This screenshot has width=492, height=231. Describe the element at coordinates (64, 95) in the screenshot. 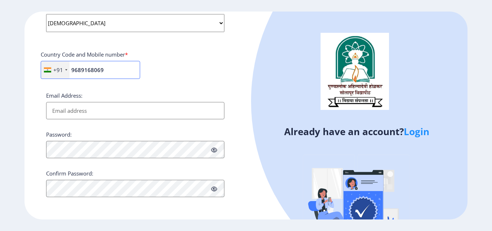

I see `label: Email Address:` at that location.